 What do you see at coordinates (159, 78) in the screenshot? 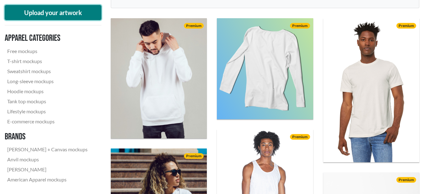
I see `a: dark haired man with goatee wearing a white pullover hoodie looking to the ground` at bounding box center [159, 78].